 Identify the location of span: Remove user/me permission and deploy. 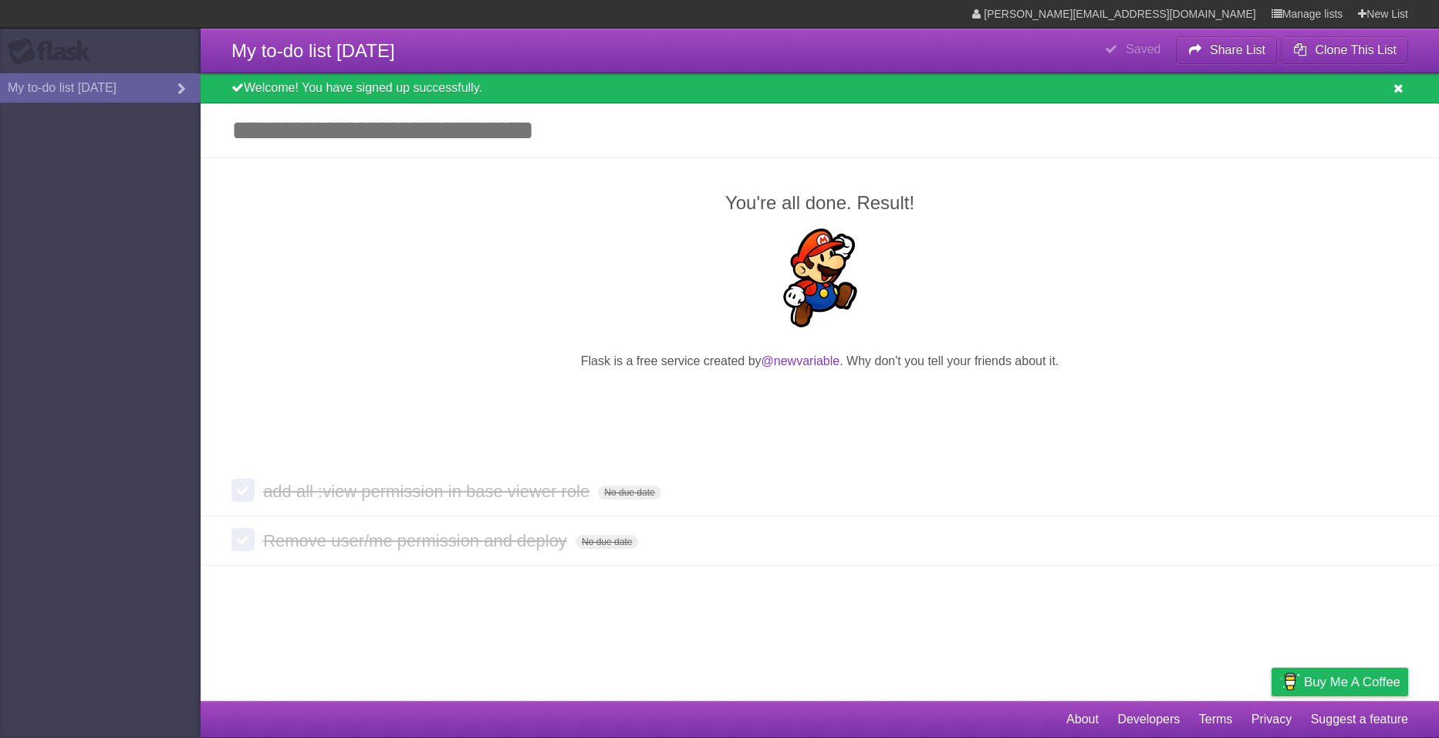
(417, 540).